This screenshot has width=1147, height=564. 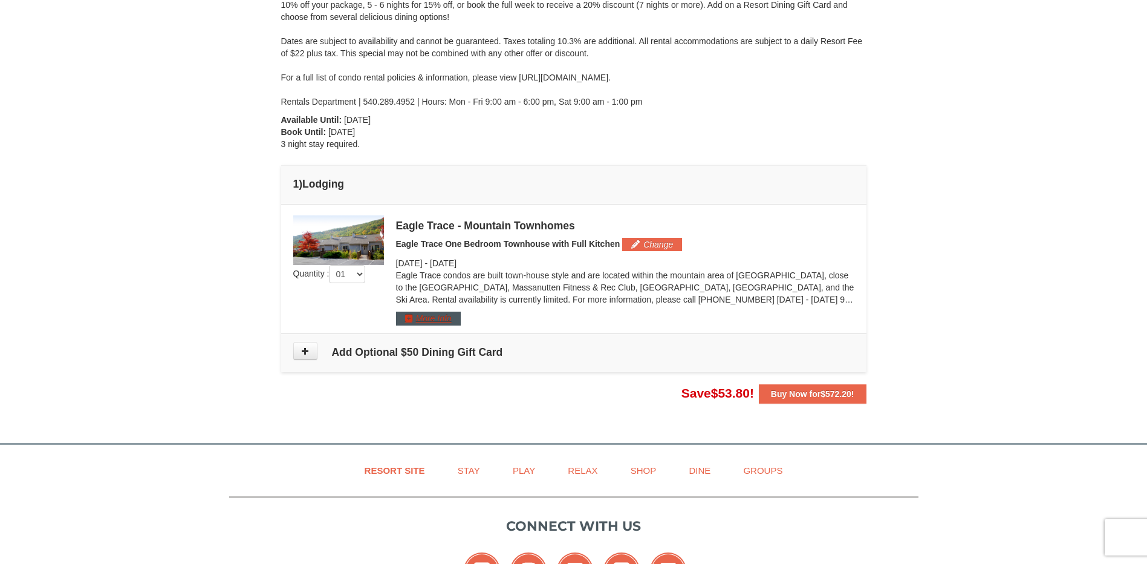 I want to click on span: Save !, so click(x=718, y=392).